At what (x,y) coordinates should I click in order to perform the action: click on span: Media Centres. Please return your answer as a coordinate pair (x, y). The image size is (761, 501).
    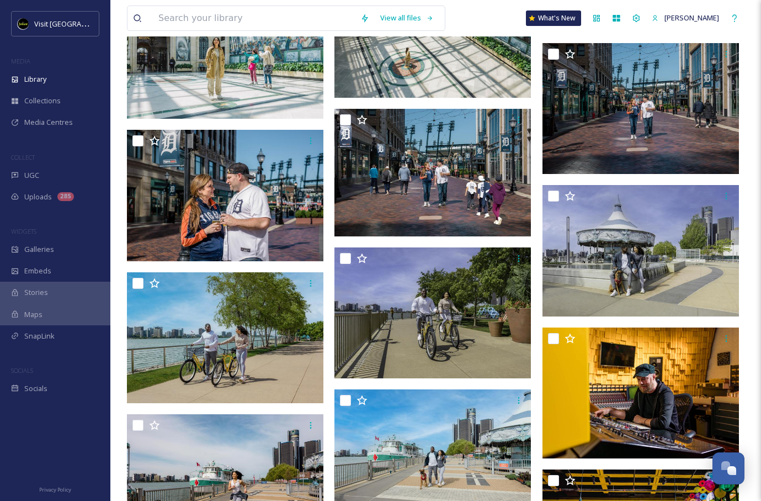
    Looking at the image, I should click on (49, 122).